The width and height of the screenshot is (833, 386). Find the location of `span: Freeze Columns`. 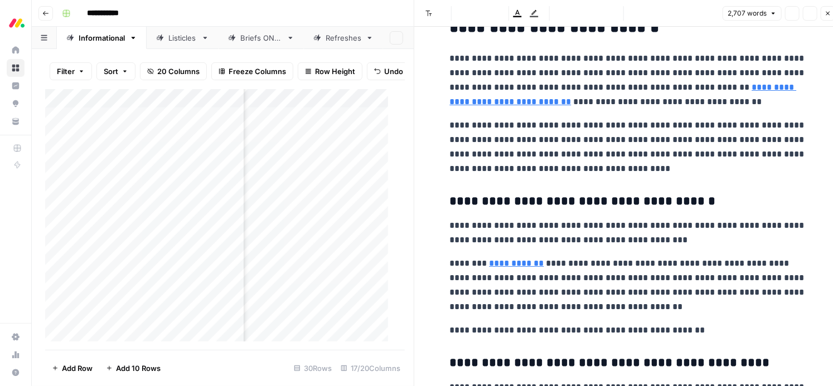

span: Freeze Columns is located at coordinates (257, 71).